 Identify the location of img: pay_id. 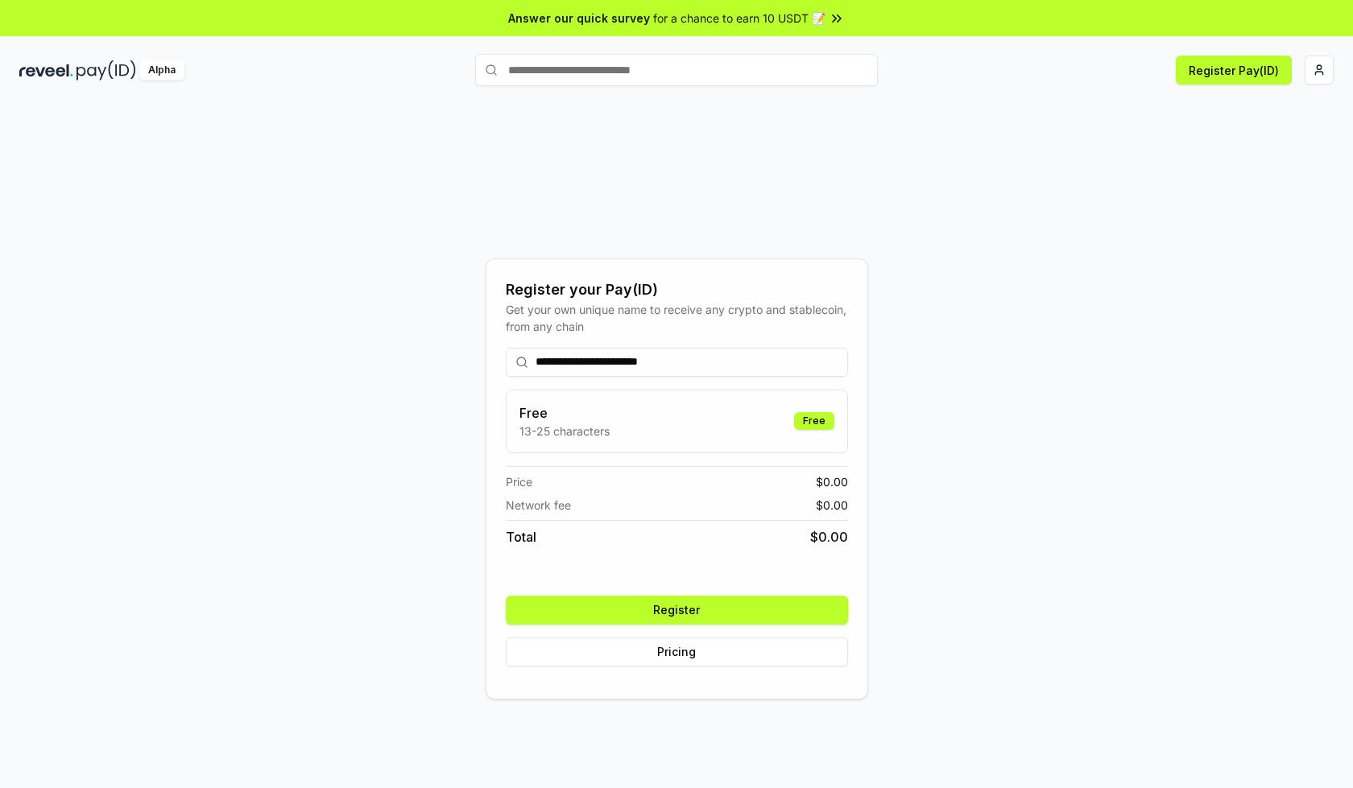
(106, 70).